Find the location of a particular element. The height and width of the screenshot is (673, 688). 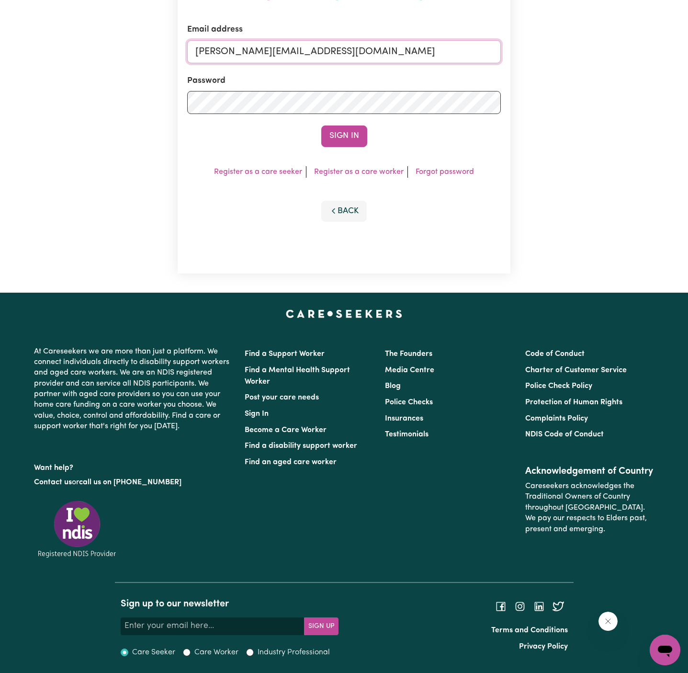

a: Find a Support Worker is located at coordinates (285, 354).